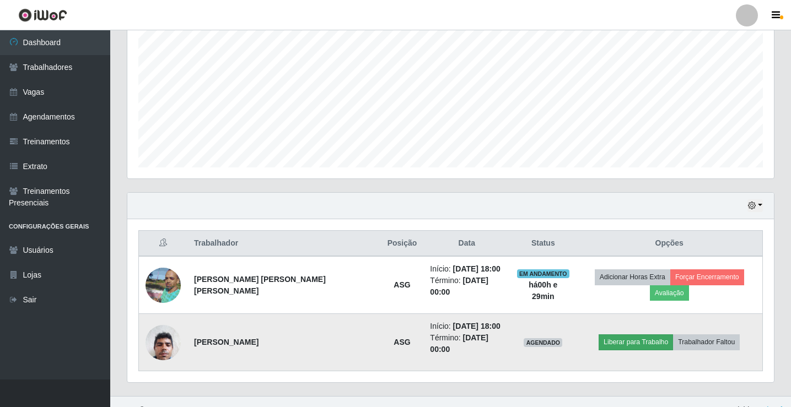 The width and height of the screenshot is (791, 407). Describe the element at coordinates (163, 285) in the screenshot. I see `img: 1650917429067.jpeg` at that location.